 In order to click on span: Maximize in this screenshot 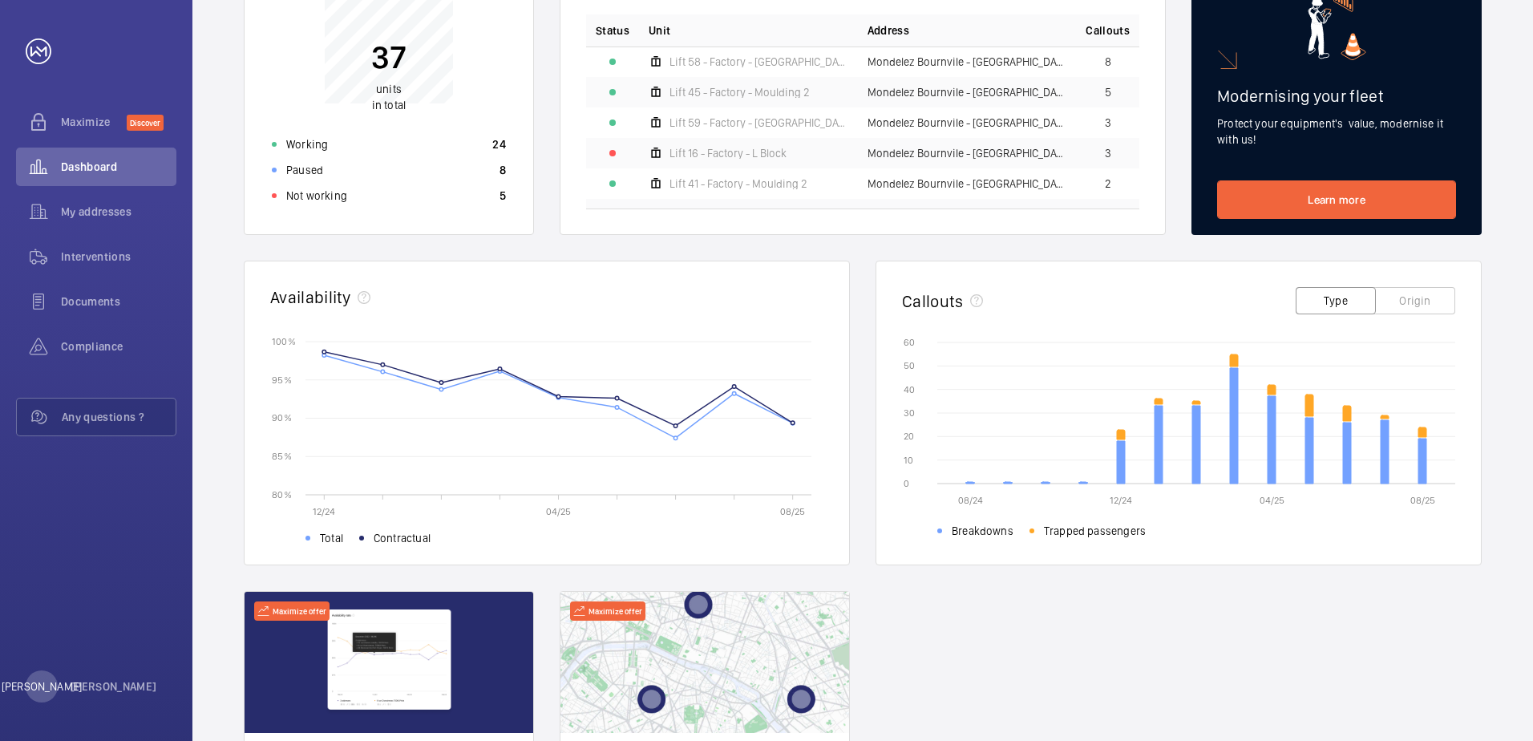, I will do `click(94, 122)`.